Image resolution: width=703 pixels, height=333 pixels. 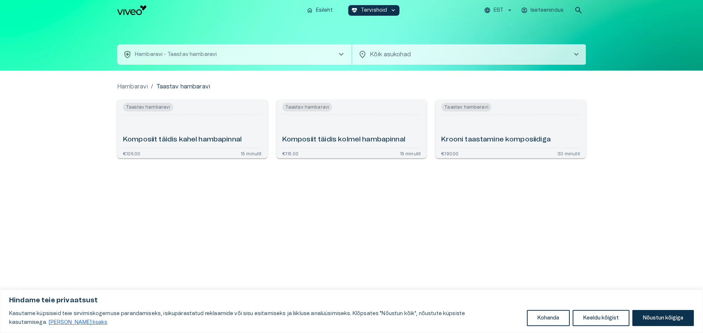 What do you see at coordinates (133, 87) in the screenshot?
I see `div: Hambaravi` at bounding box center [133, 87].